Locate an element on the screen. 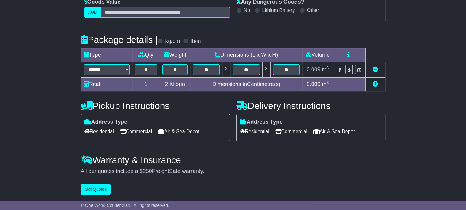  h4: Pickup Instructions is located at coordinates (155, 106).